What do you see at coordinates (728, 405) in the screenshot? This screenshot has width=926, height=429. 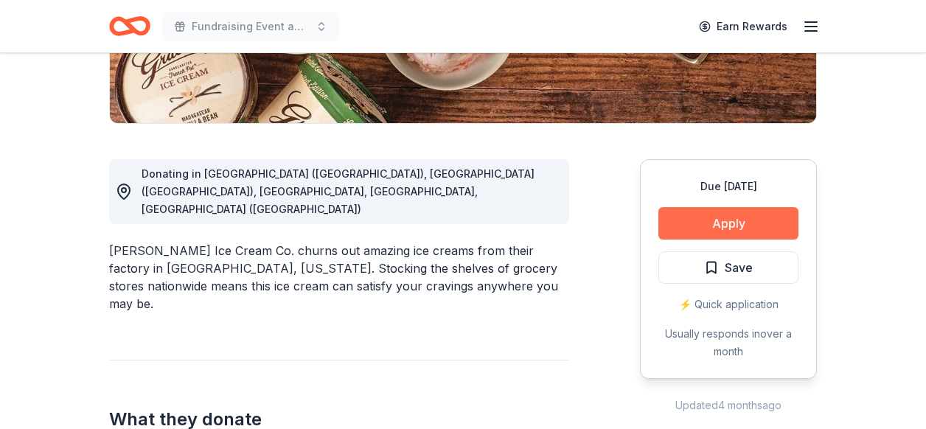 I see `div: Updated 4 months ago` at bounding box center [728, 405].